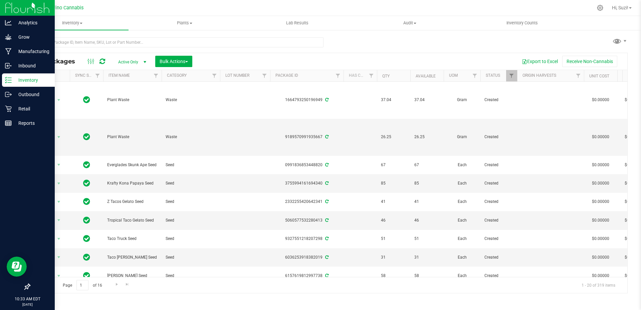 The image size is (641, 310). What do you see at coordinates (116, 284) in the screenshot?
I see `a: Go to the next page` at bounding box center [116, 284].